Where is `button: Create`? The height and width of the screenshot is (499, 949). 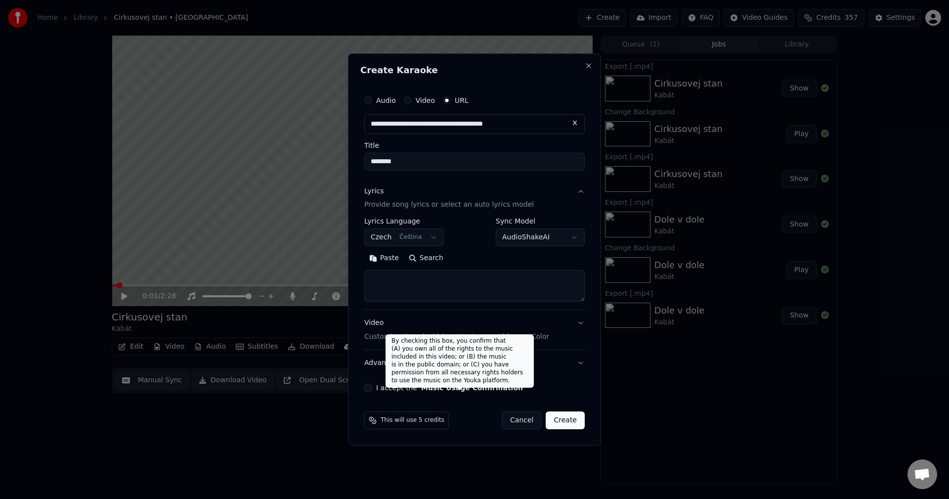
button: Create is located at coordinates (565, 420).